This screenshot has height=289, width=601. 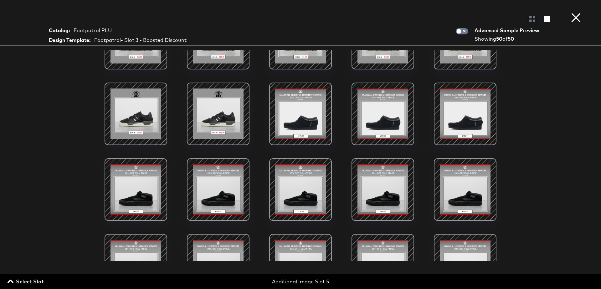 I want to click on strong: Design Template:, so click(x=69, y=40).